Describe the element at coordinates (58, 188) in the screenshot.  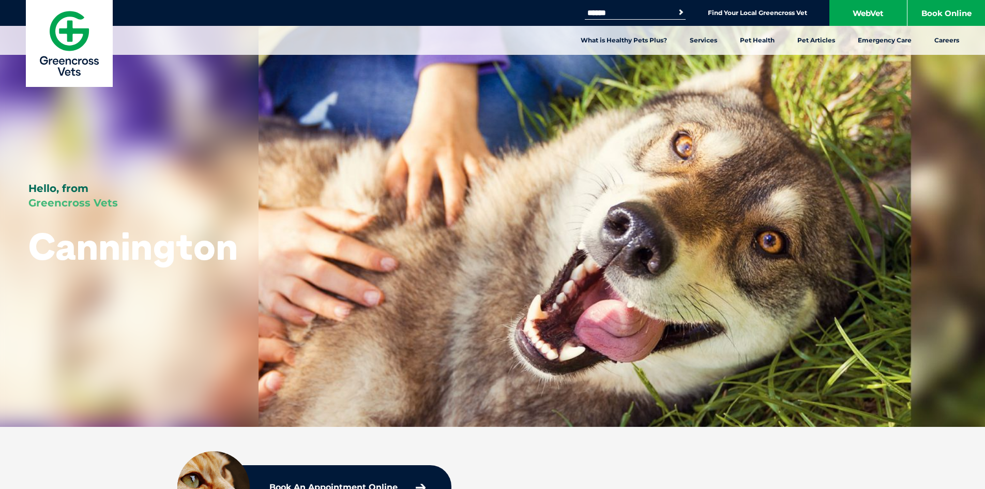
I see `span: Hello, from` at that location.